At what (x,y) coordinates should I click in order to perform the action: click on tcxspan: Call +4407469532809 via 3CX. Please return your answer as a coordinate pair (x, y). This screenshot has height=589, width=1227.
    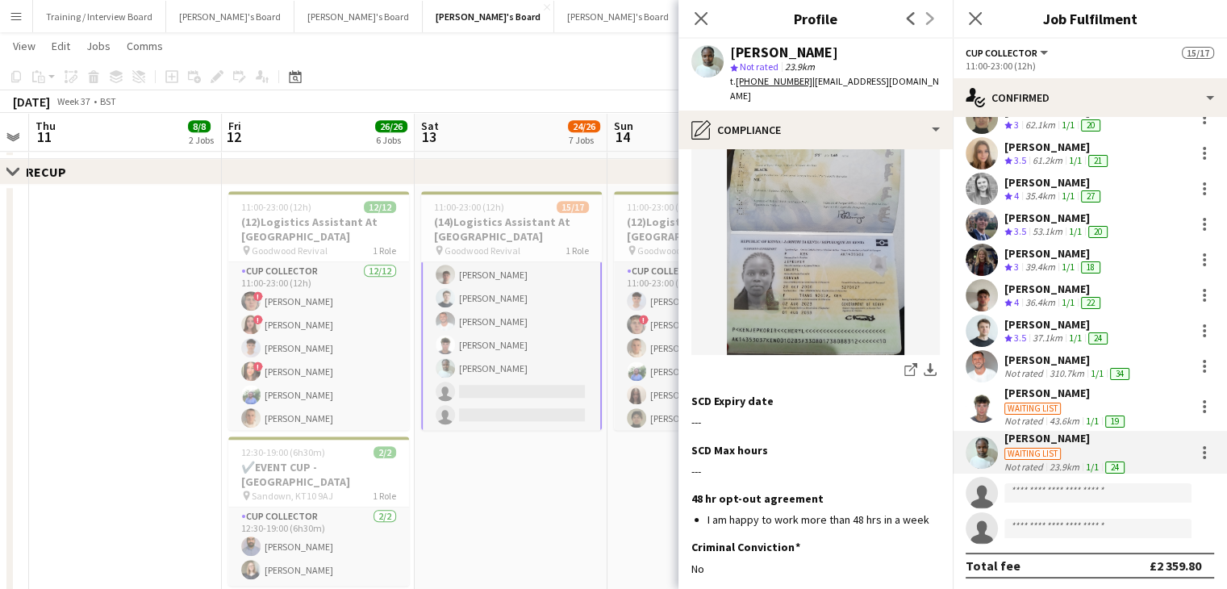
    Looking at the image, I should click on (774, 81).